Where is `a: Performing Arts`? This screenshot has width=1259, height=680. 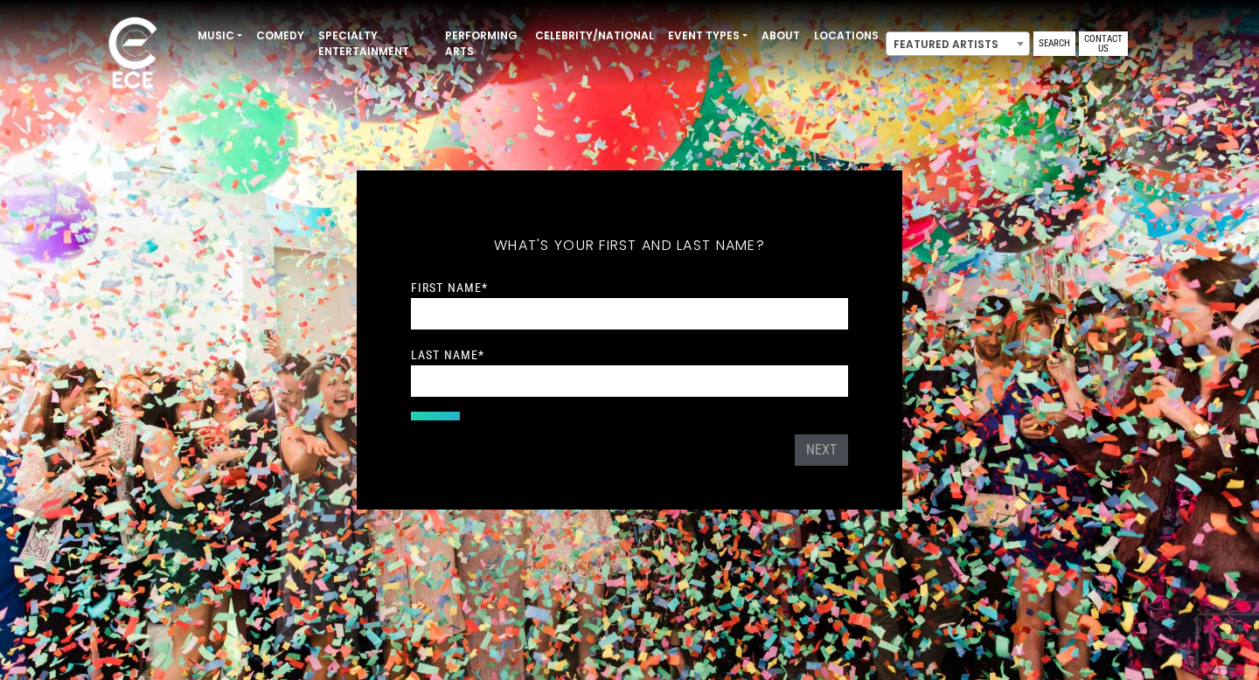
a: Performing Arts is located at coordinates (483, 44).